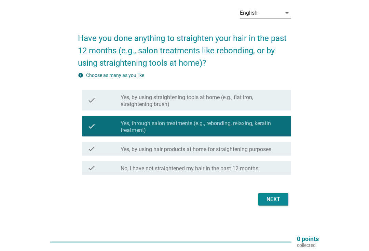 The width and height of the screenshot is (369, 251). I want to click on p: 0 points, so click(308, 239).